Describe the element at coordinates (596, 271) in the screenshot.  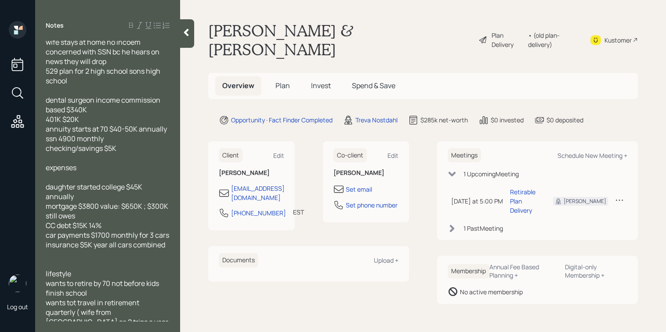
I see `div: Digital-only Membership +` at that location.